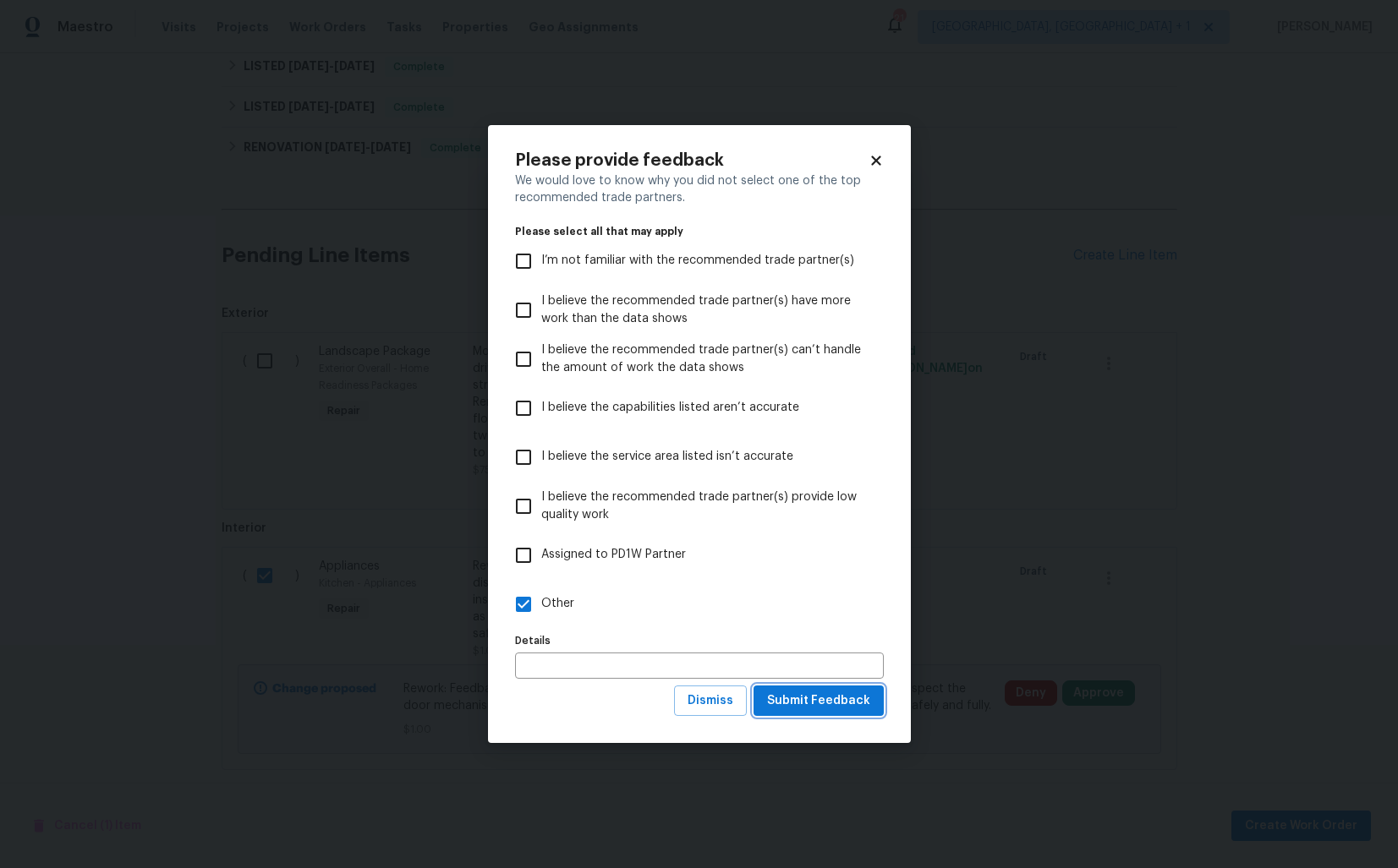 This screenshot has width=1398, height=868. I want to click on legend: Please select all that may apply, so click(699, 232).